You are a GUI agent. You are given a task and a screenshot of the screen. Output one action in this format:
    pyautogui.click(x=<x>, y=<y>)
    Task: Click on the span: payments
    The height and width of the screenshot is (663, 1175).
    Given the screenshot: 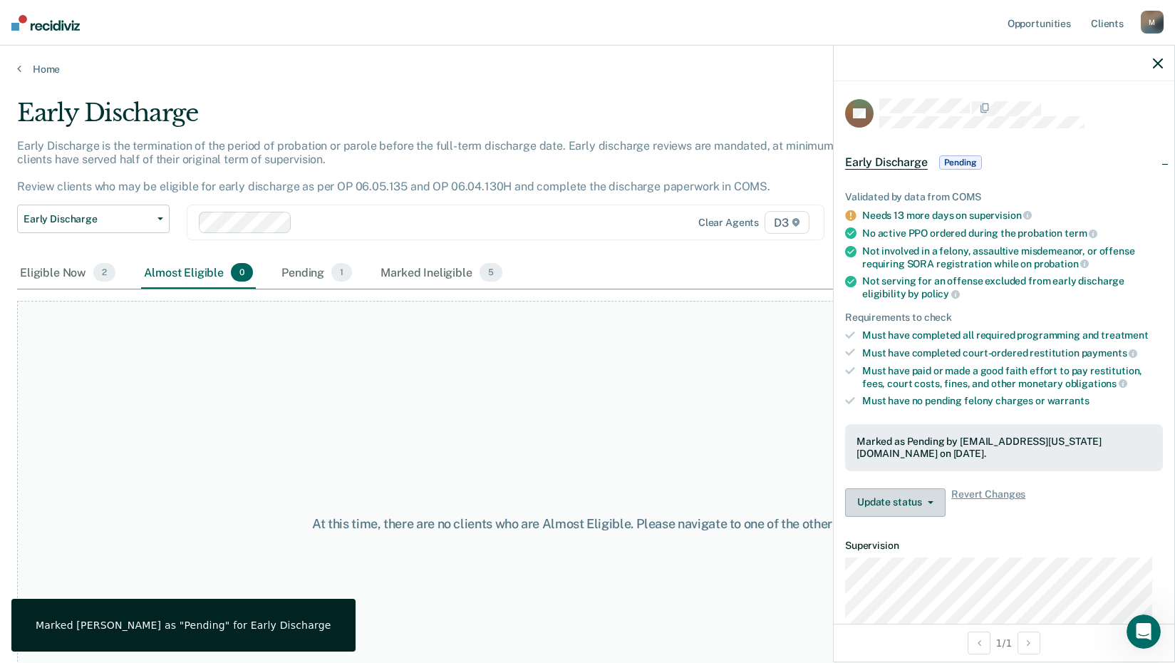 What is the action you would take?
    pyautogui.click(x=1110, y=353)
    